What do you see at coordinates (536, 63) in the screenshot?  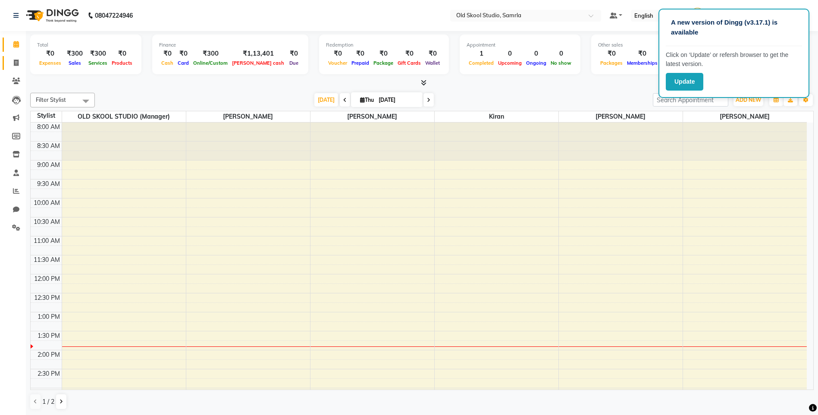 I see `span: Ongoing` at bounding box center [536, 63].